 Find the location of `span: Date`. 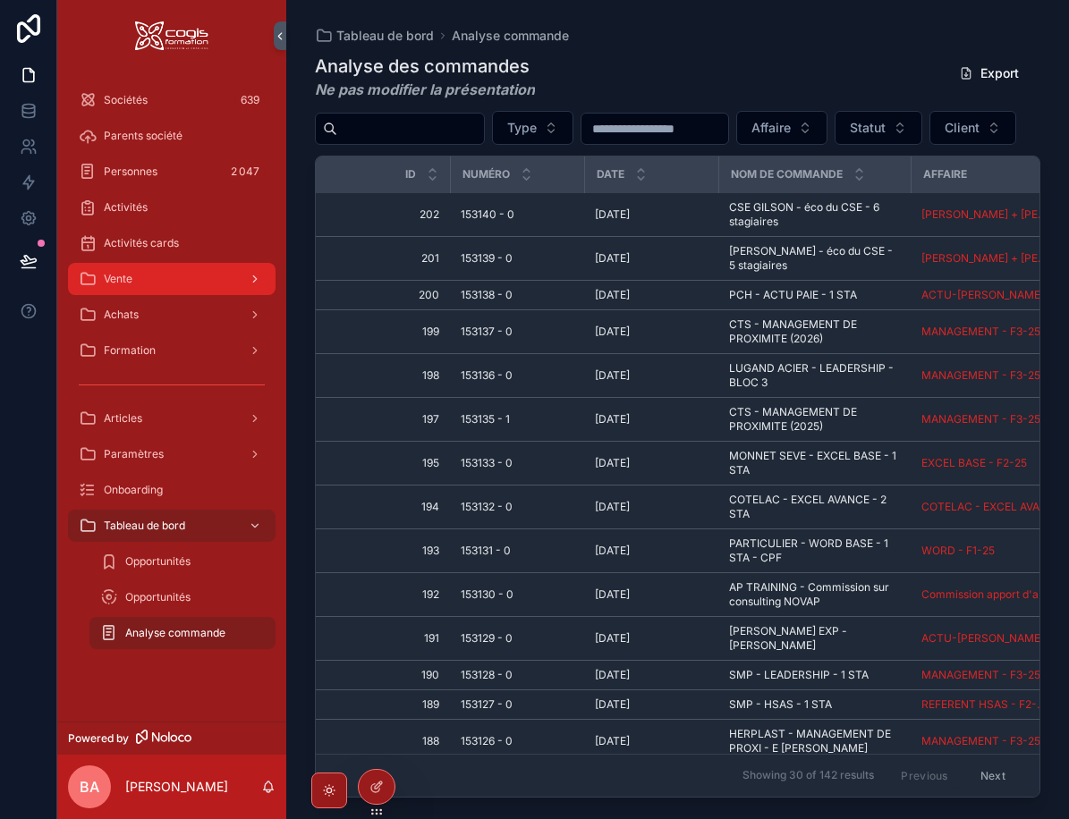

span: Date is located at coordinates (610, 174).